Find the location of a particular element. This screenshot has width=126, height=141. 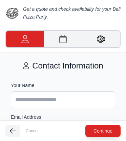

label: Email Address is located at coordinates (63, 117).